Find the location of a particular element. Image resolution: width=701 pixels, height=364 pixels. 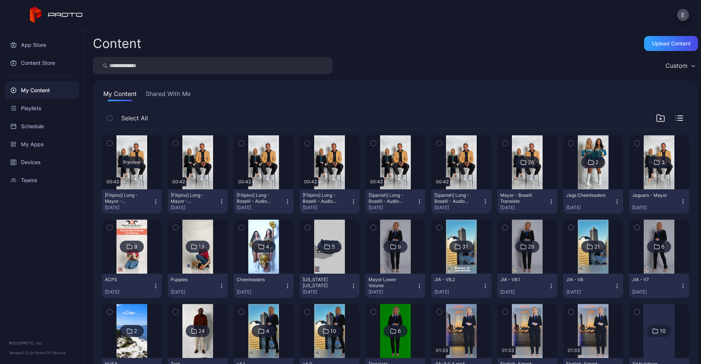

div: Mayor Lower Volume is located at coordinates (389, 282).